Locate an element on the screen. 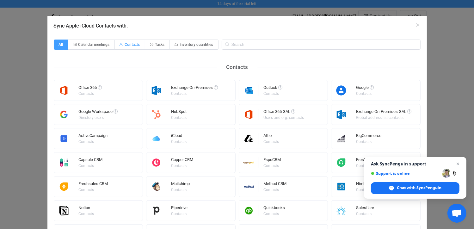 The height and width of the screenshot is (229, 474). div: Office 365 GAL is located at coordinates (284, 113).